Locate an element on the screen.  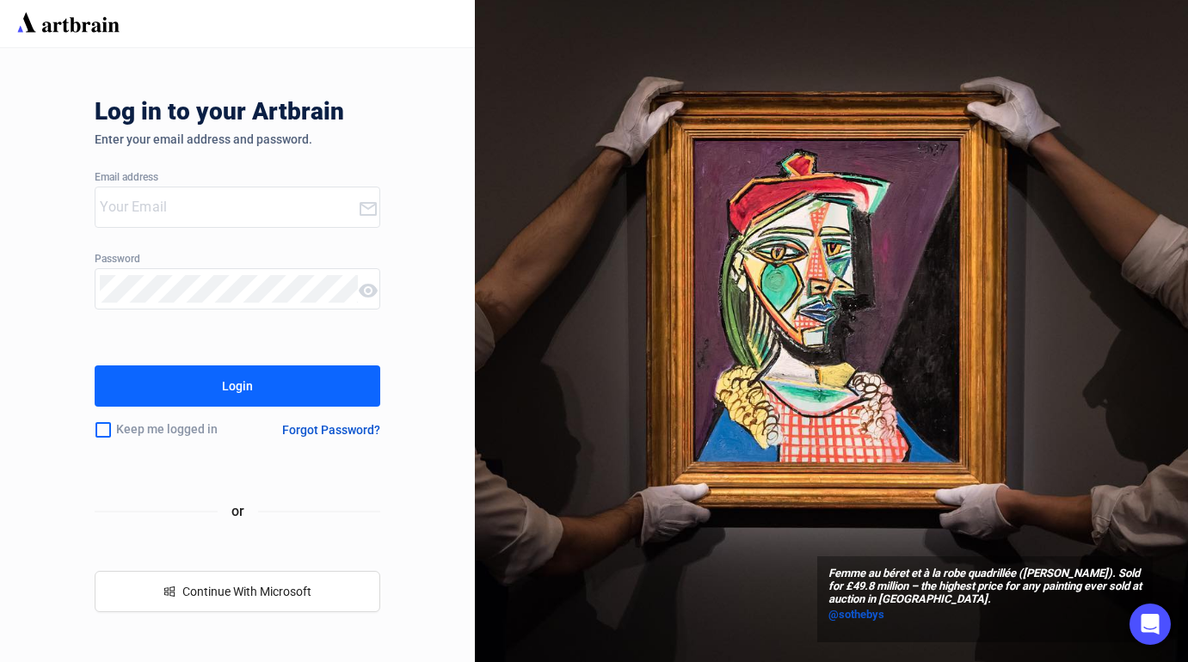
span: or is located at coordinates (237, 511).